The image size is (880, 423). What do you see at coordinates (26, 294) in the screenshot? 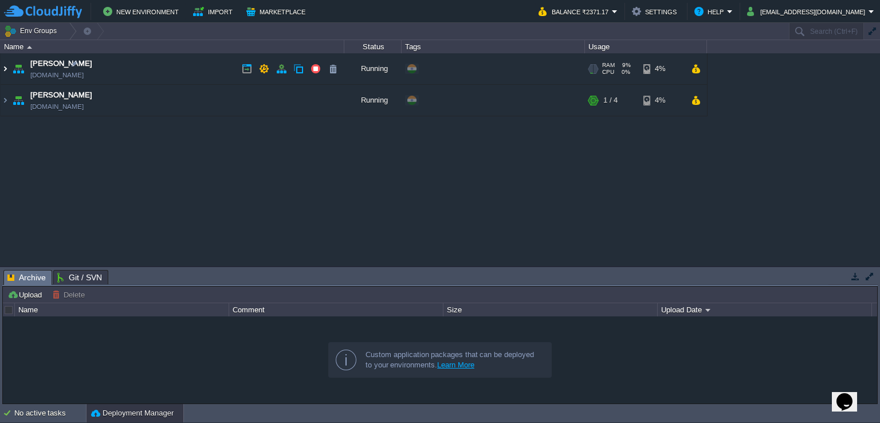
I see `button: Upload` at bounding box center [26, 294].